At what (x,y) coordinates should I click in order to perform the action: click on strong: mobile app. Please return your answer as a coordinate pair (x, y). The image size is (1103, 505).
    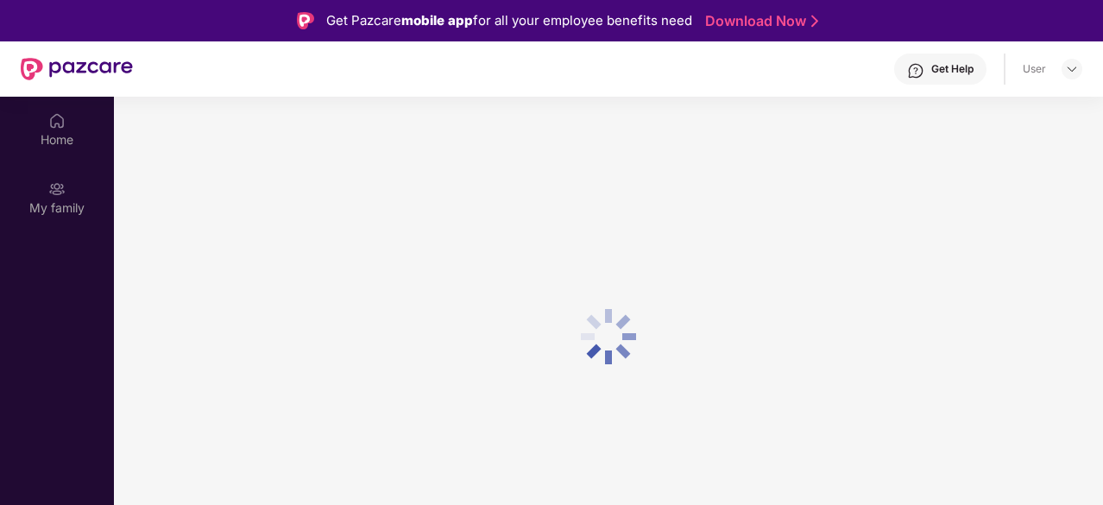
    Looking at the image, I should click on (437, 20).